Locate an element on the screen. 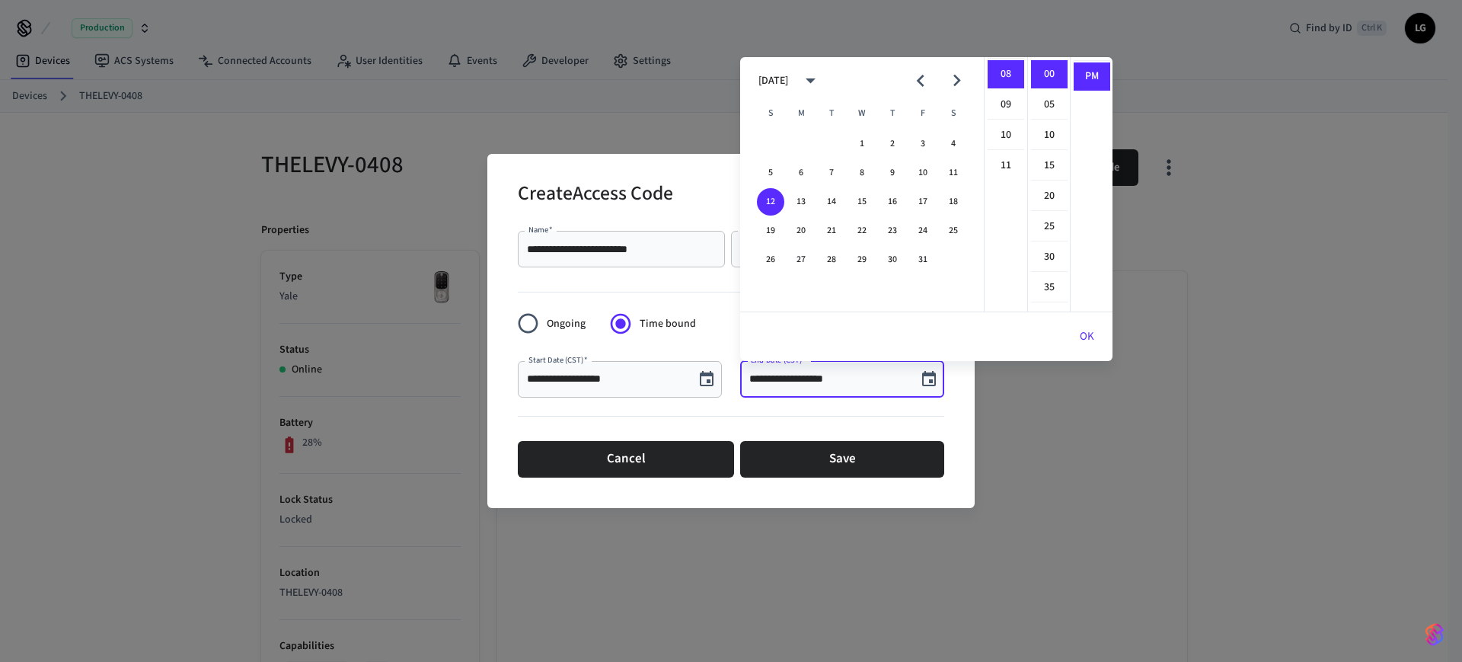  li: 5 minutes is located at coordinates (1050, 105).